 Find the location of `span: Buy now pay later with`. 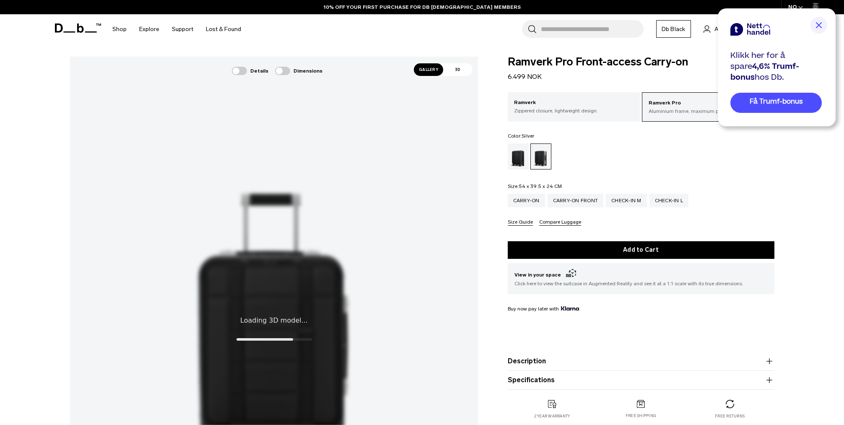

span: Buy now pay later with is located at coordinates (544, 309).